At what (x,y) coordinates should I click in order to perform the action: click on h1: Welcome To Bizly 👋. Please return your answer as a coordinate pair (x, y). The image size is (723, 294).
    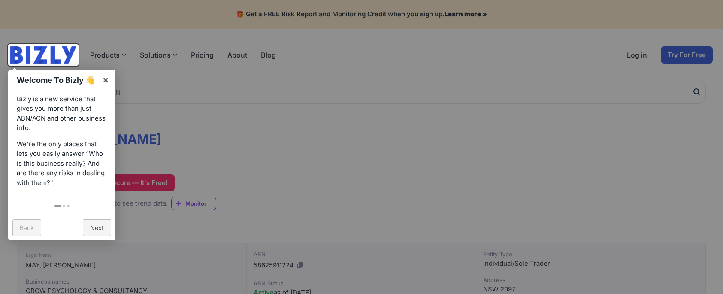
    Looking at the image, I should click on (57, 80).